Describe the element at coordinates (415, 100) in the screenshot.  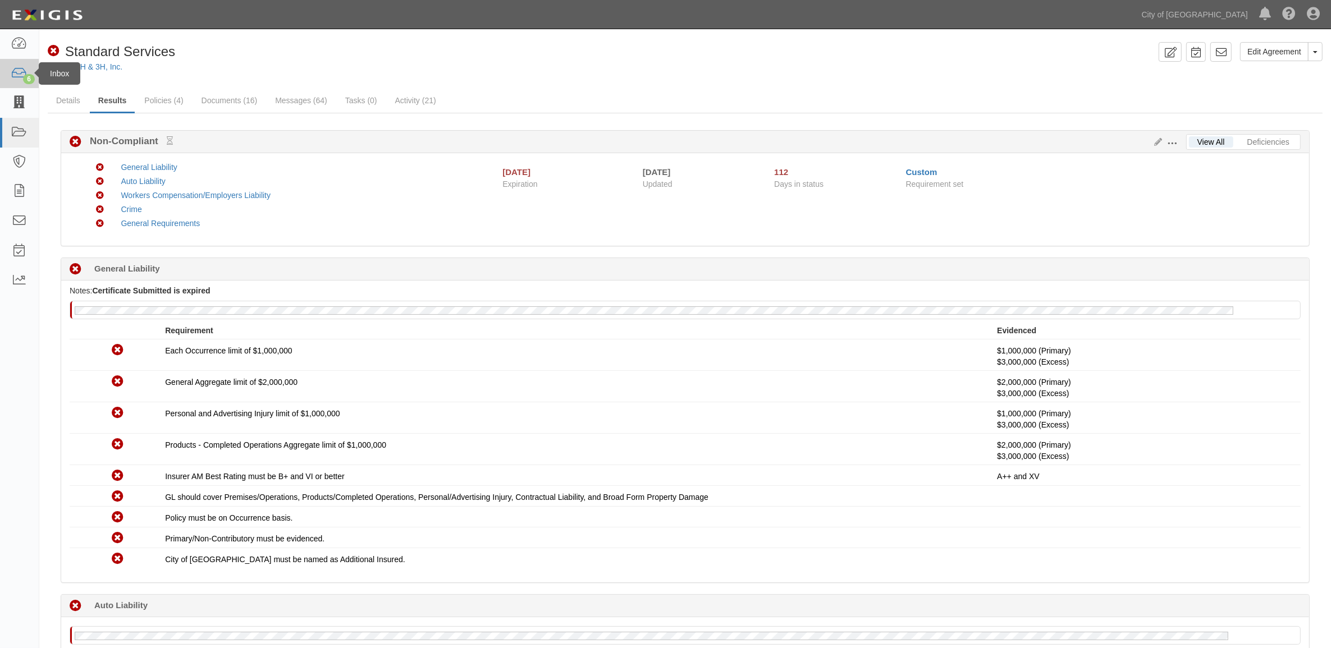
I see `a: Activity (21)` at that location.